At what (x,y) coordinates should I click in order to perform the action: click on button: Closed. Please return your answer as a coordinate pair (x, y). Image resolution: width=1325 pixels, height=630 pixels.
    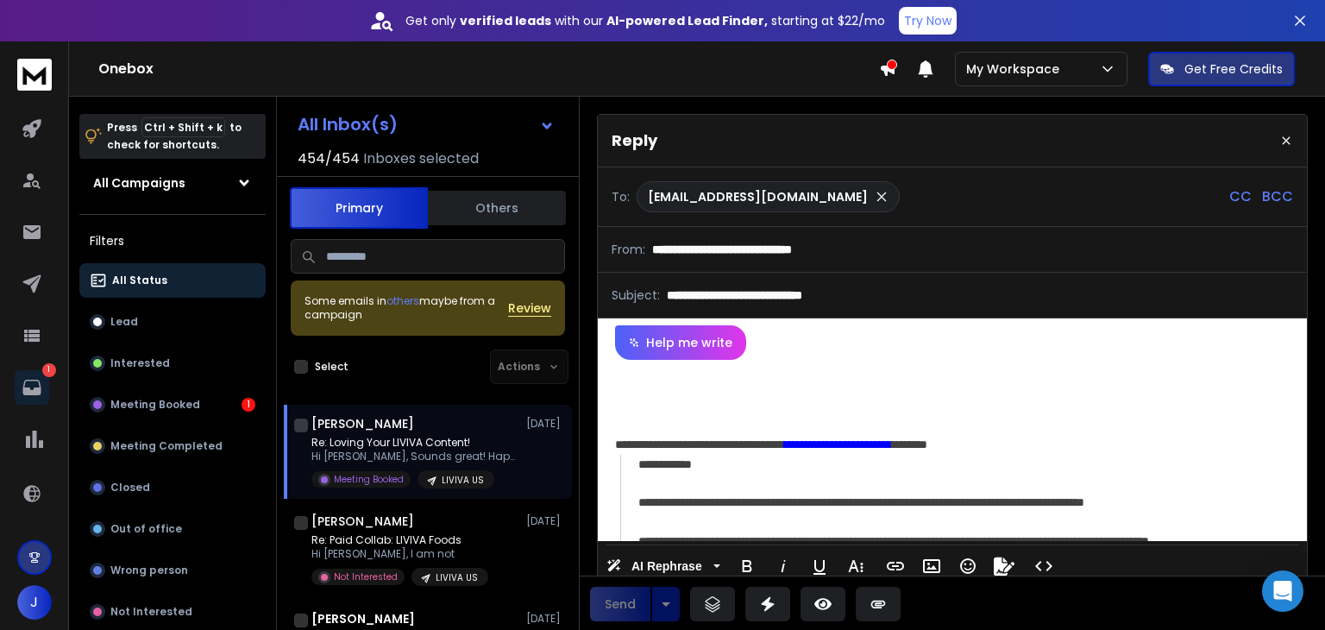
    Looking at the image, I should click on (173, 488).